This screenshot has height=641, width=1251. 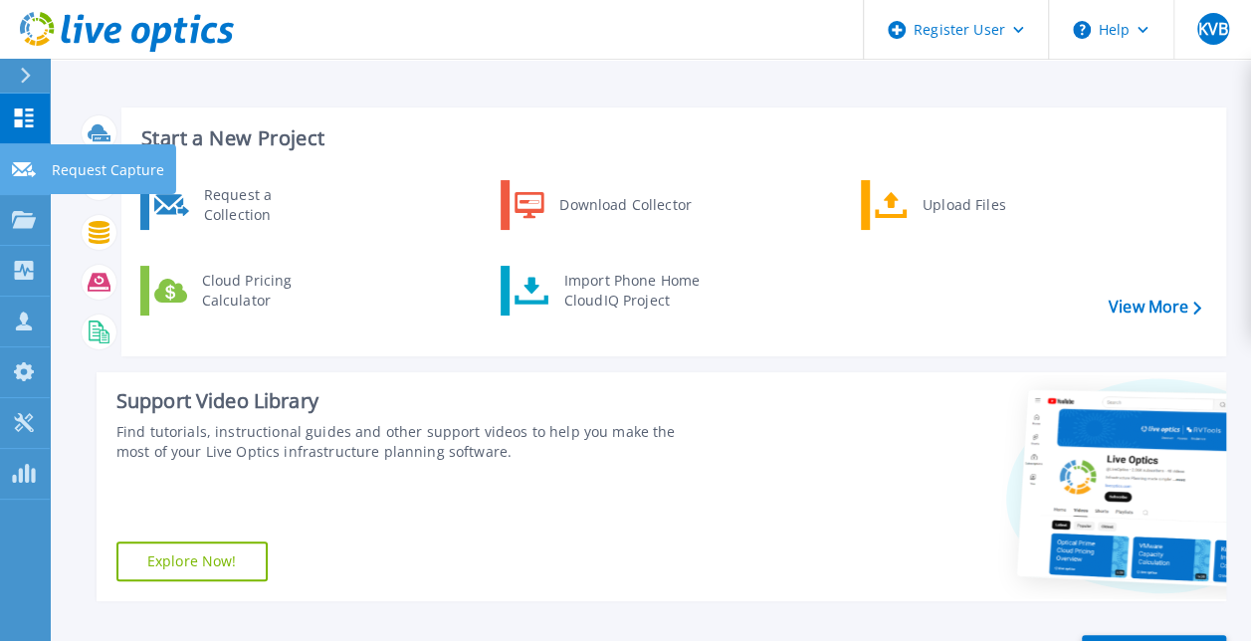 What do you see at coordinates (266, 291) in the screenshot?
I see `div: Cloud Pricing Calculator` at bounding box center [266, 291].